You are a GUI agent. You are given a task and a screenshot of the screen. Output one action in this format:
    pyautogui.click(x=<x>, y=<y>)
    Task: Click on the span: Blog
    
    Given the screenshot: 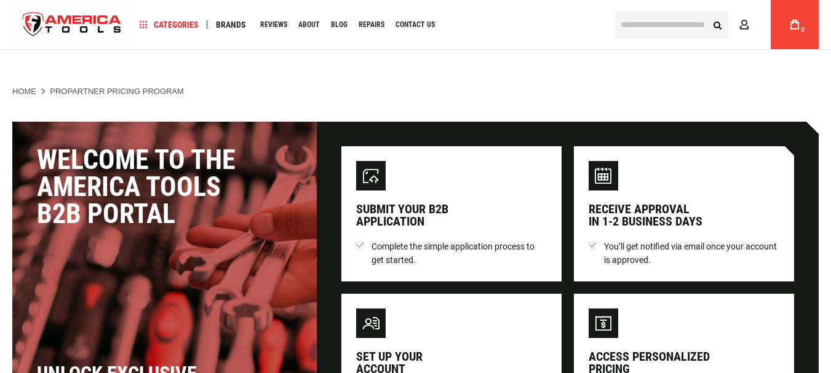 What is the action you would take?
    pyautogui.click(x=339, y=25)
    